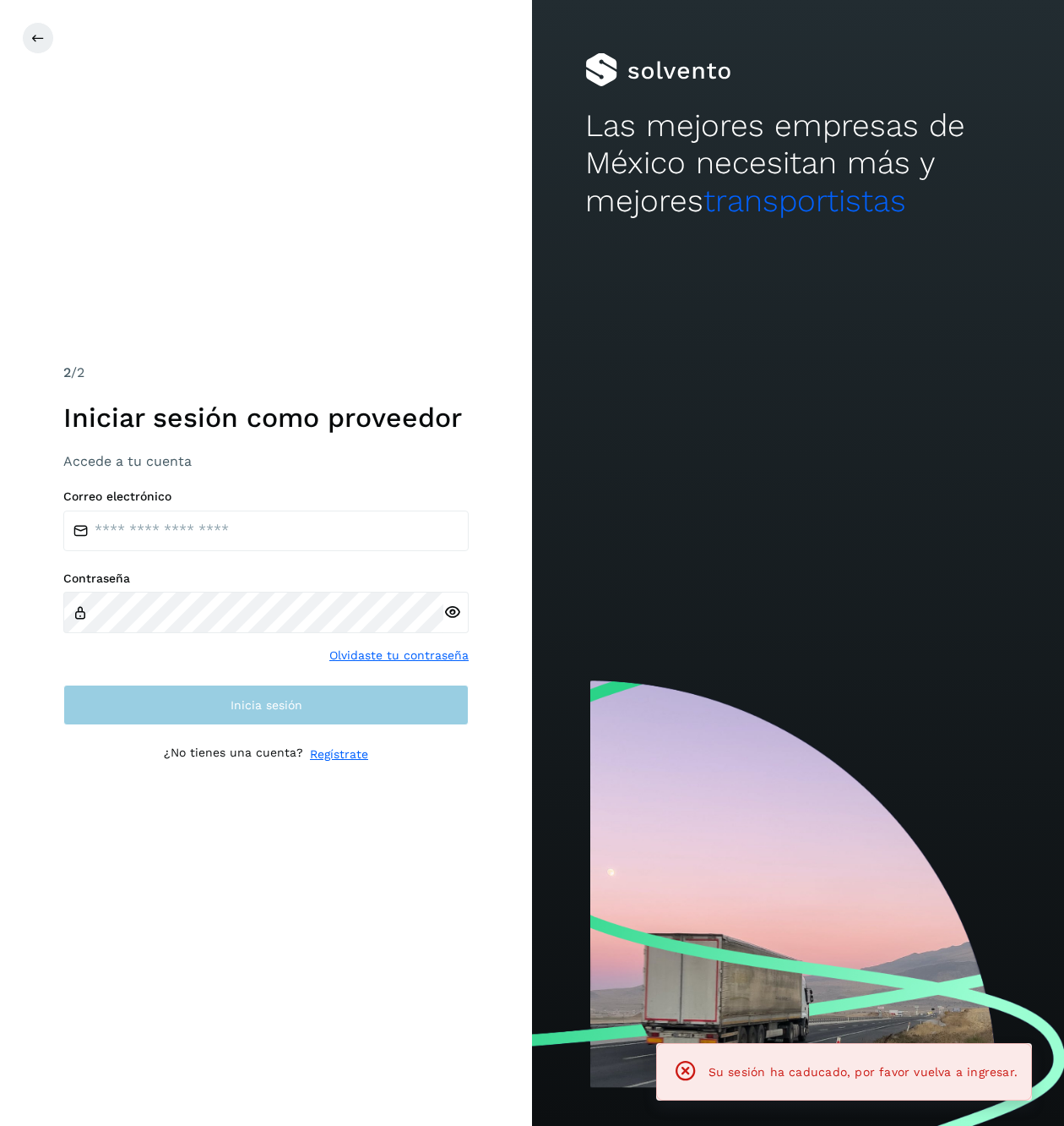 This screenshot has width=1064, height=1126. I want to click on h3: Accede a tu cuenta, so click(266, 461).